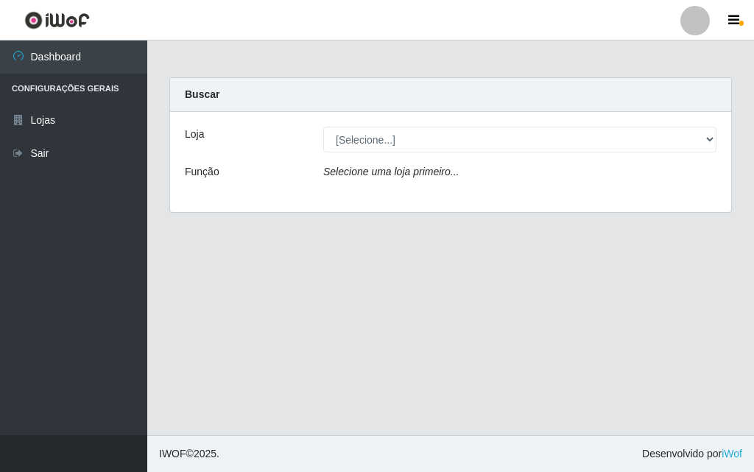  I want to click on i: Selecione uma loja primeiro..., so click(391, 172).